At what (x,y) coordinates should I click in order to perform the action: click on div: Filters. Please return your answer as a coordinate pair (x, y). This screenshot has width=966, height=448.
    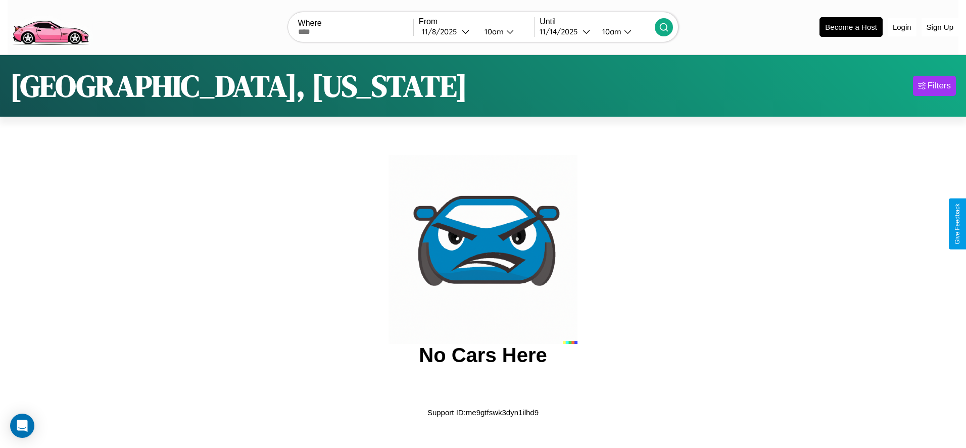
    Looking at the image, I should click on (939, 86).